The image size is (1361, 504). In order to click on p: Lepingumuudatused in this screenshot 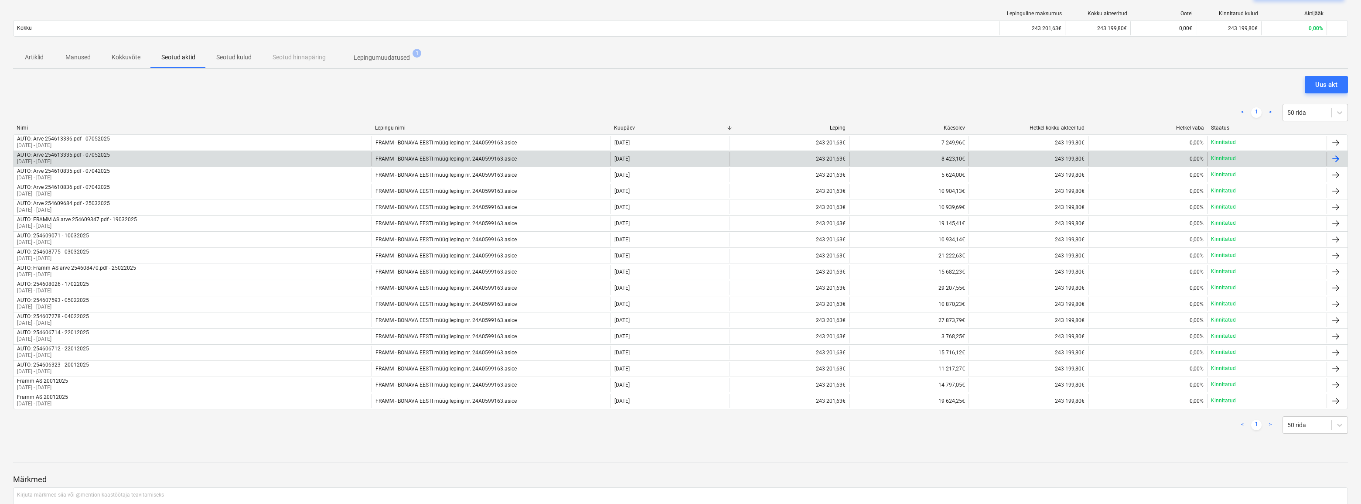, I will do `click(382, 58)`.